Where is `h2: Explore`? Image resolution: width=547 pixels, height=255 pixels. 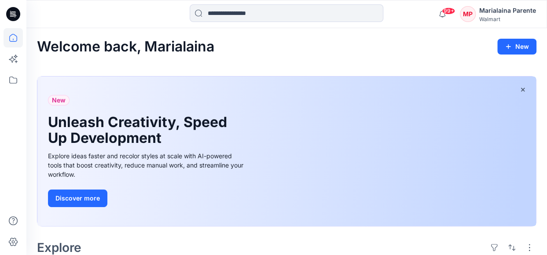
h2: Explore is located at coordinates (59, 248).